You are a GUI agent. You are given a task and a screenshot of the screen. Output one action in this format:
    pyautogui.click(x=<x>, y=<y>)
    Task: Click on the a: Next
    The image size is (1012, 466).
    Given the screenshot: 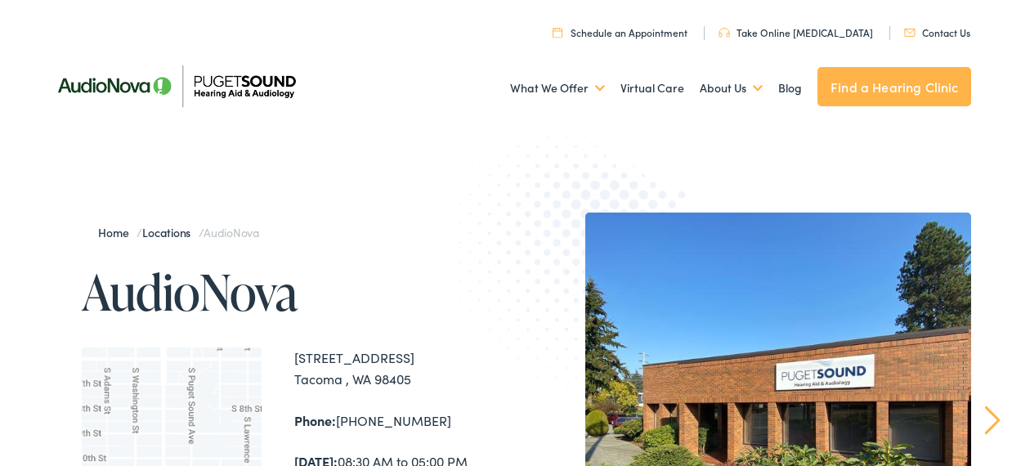 What is the action you would take?
    pyautogui.click(x=992, y=420)
    